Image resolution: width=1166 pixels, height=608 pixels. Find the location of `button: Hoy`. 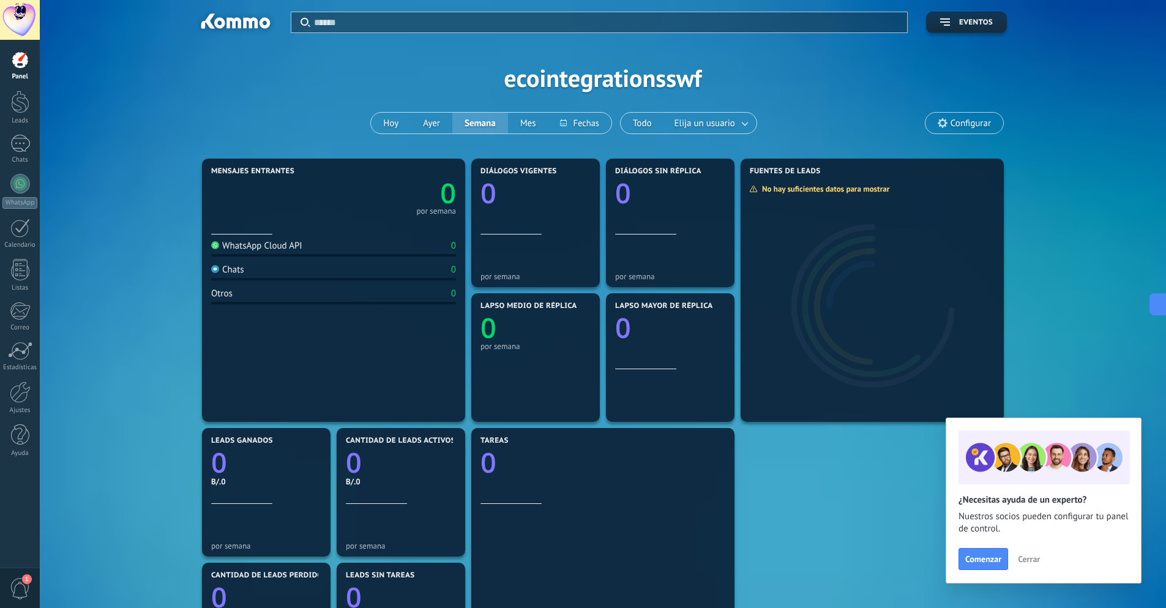

button: Hoy is located at coordinates (390, 123).